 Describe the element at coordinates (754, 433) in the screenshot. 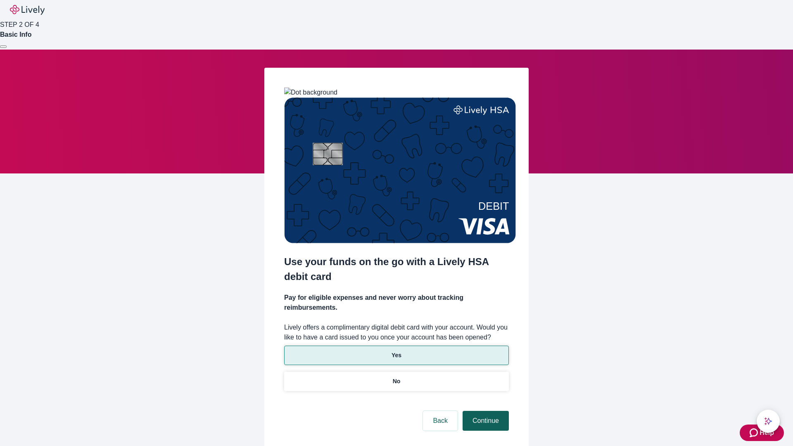

I see `svg: Zendesk support icon` at that location.